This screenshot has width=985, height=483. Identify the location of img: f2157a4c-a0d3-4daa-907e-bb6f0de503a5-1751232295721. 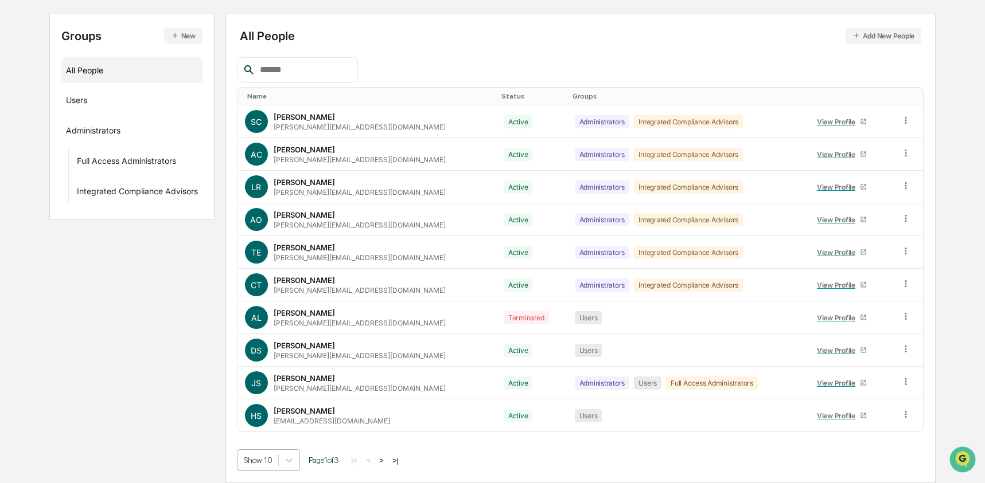
(14, 14).